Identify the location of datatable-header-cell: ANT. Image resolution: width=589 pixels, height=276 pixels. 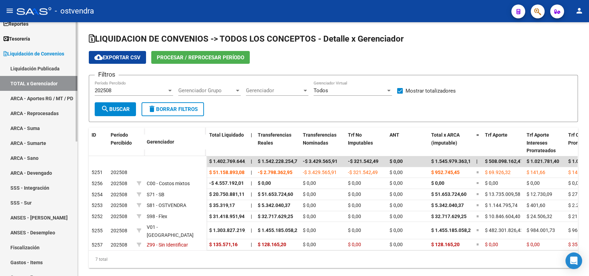
(408, 143).